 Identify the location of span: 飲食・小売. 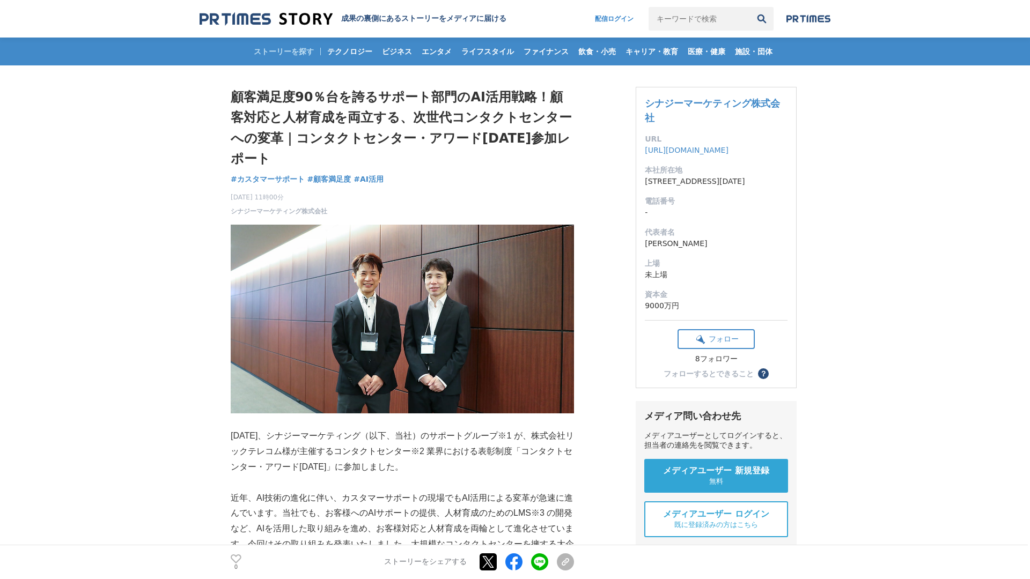
(597, 51).